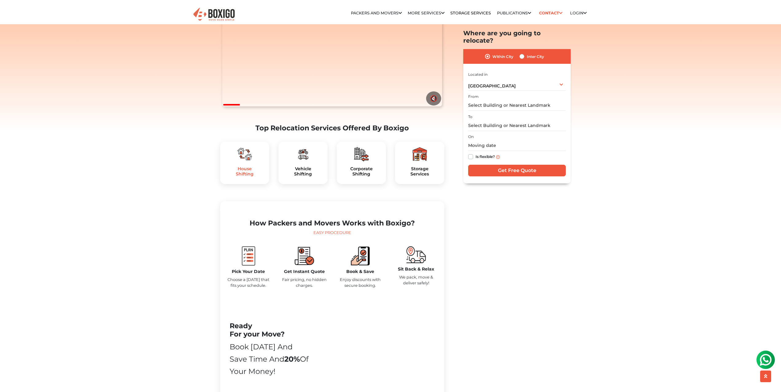 The image size is (781, 392). What do you see at coordinates (766, 377) in the screenshot?
I see `button: scroll up` at bounding box center [766, 377].